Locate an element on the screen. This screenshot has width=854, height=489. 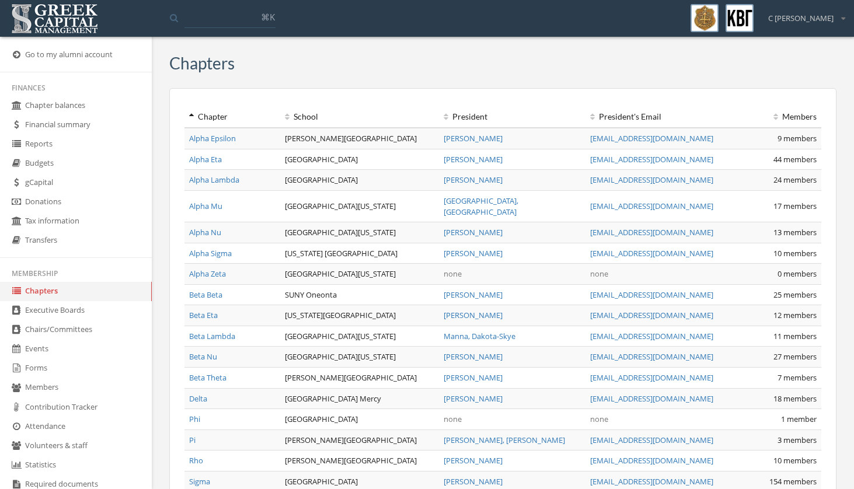
span: 9 members is located at coordinates (796, 138).